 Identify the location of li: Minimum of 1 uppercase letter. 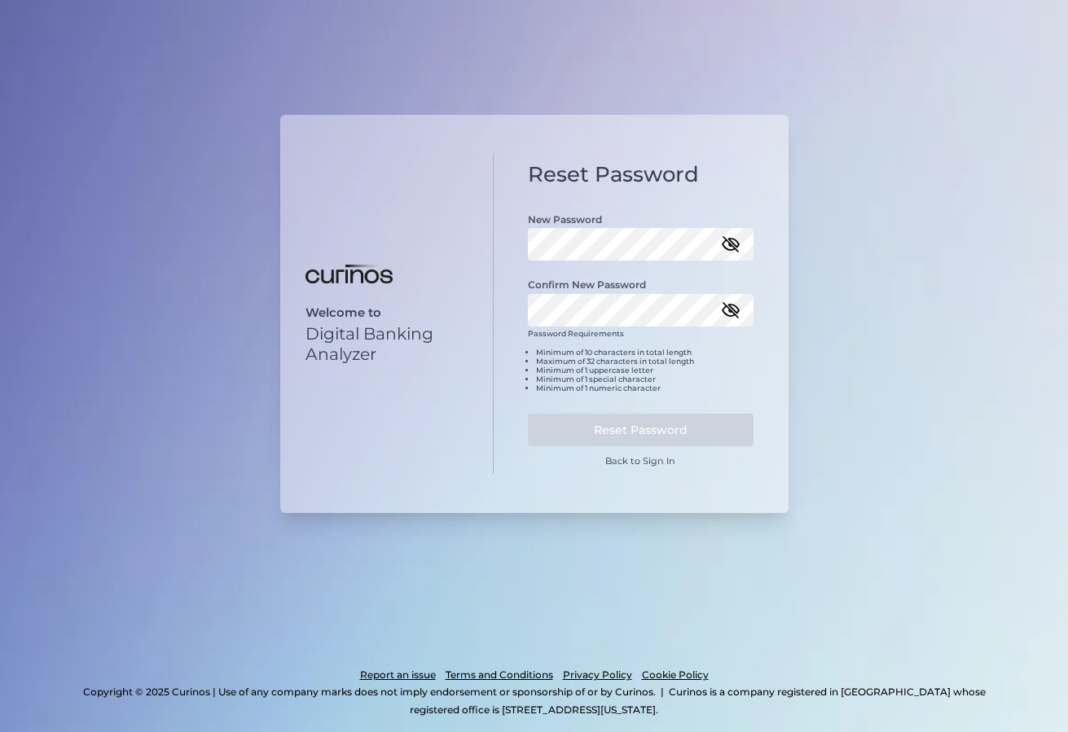
(644, 370).